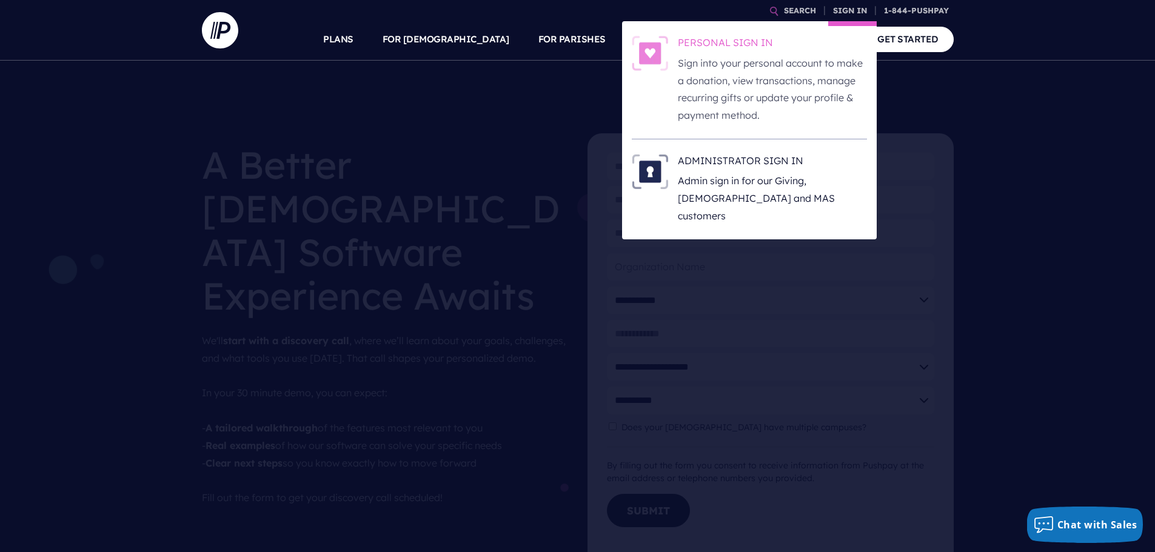  Describe the element at coordinates (907, 39) in the screenshot. I see `a: GET STARTED` at that location.